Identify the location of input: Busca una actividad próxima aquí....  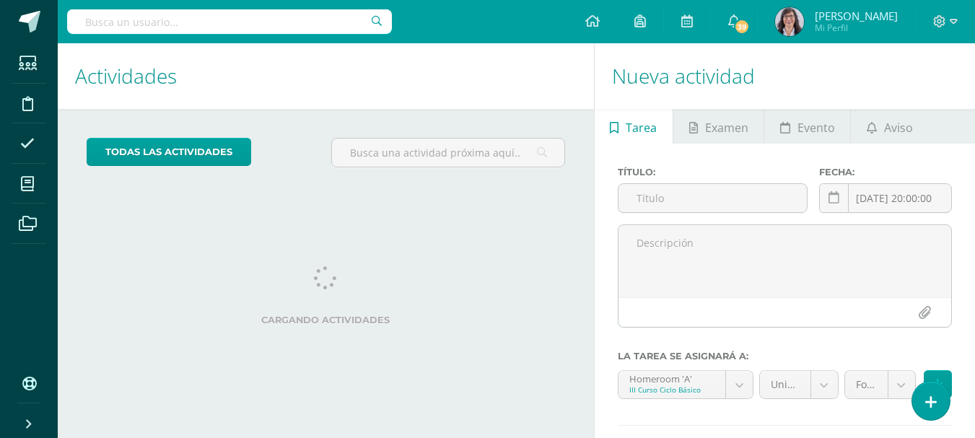
(448, 152).